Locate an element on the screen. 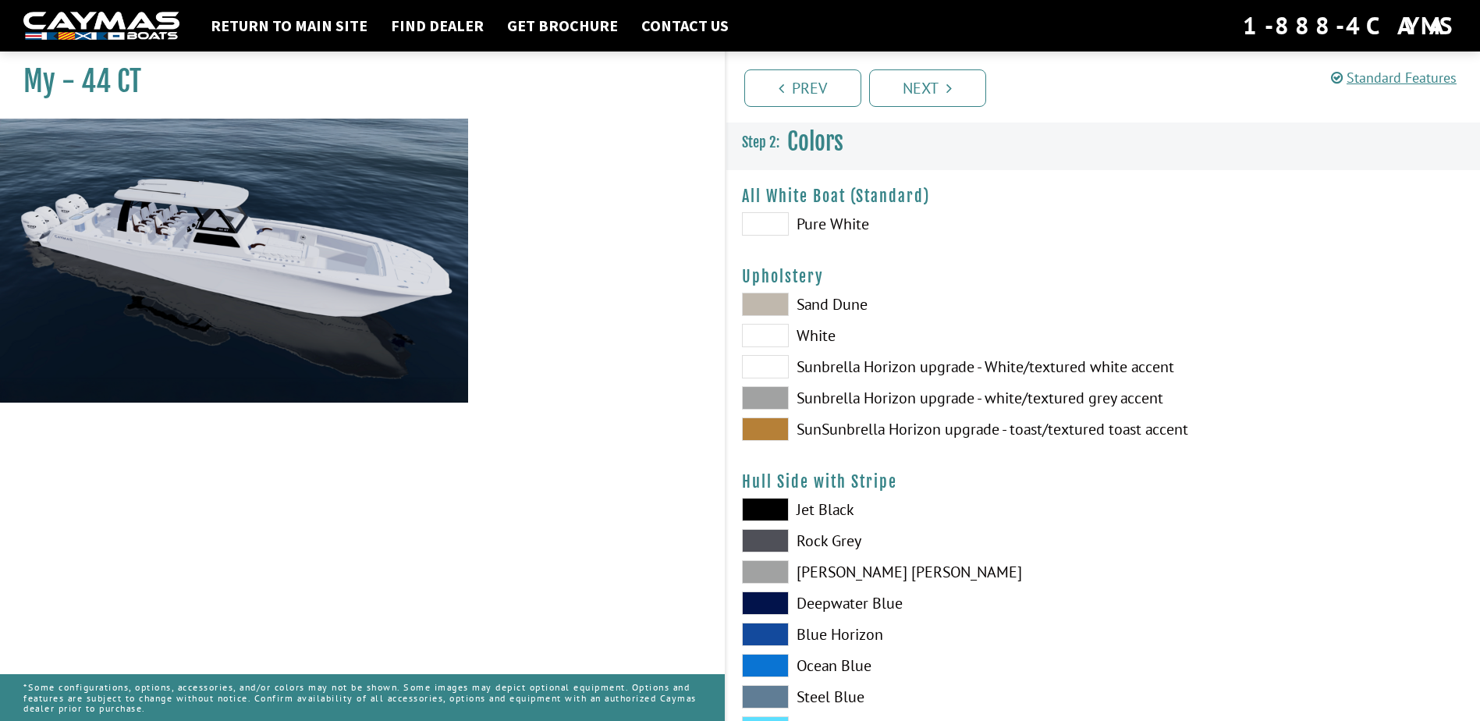 This screenshot has height=721, width=1480. img: white-logo-c9c8dbefe5ff5ceceb0f0178aa75bf4bb51f6bca0971e226c86eb53dfe498488.png is located at coordinates (101, 26).